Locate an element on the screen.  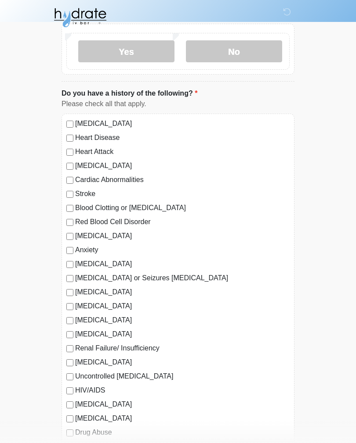
div: Please check all that apply. is located at coordinates (178, 104).